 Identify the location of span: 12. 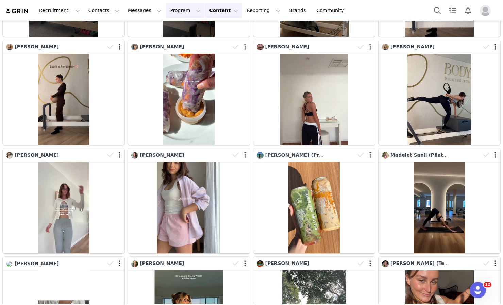
(487, 285).